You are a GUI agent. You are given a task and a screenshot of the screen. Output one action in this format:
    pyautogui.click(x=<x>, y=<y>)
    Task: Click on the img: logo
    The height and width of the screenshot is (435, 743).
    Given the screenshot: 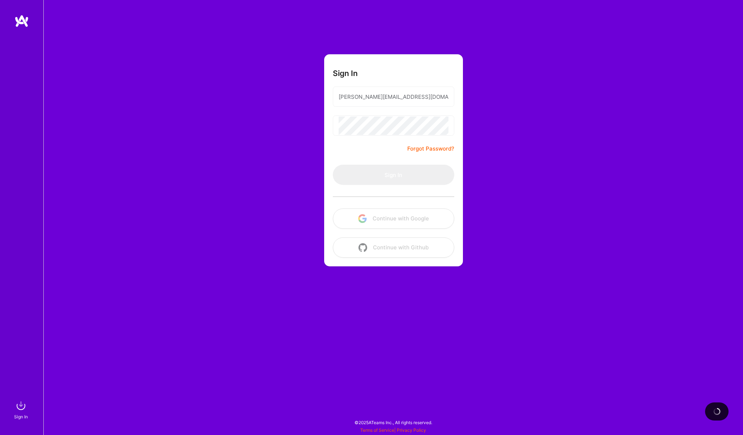 What is the action you would take?
    pyautogui.click(x=22, y=21)
    